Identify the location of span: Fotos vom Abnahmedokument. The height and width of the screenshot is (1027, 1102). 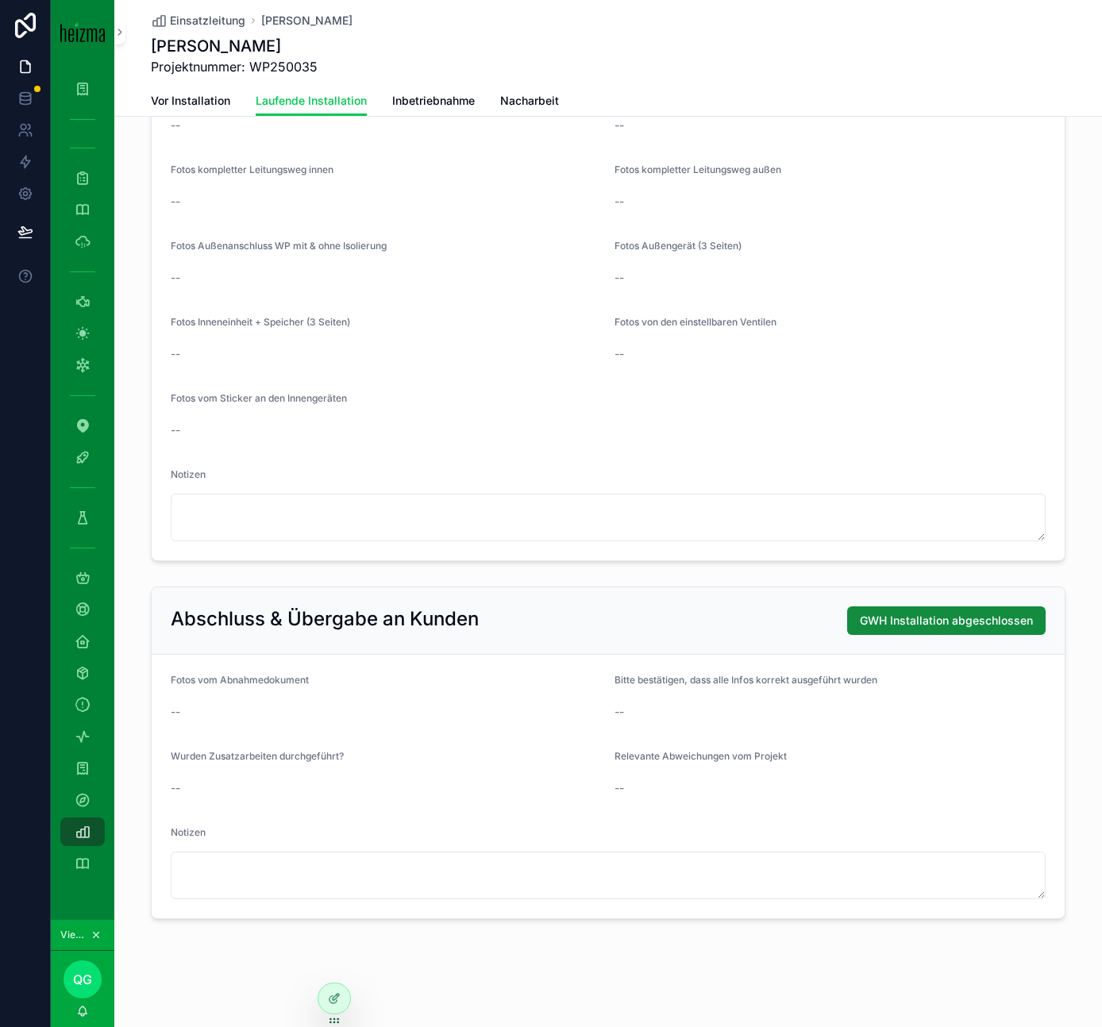
(240, 680).